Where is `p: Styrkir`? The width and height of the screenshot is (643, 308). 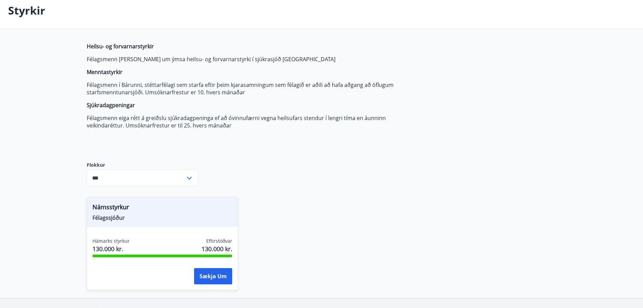 p: Styrkir is located at coordinates (27, 10).